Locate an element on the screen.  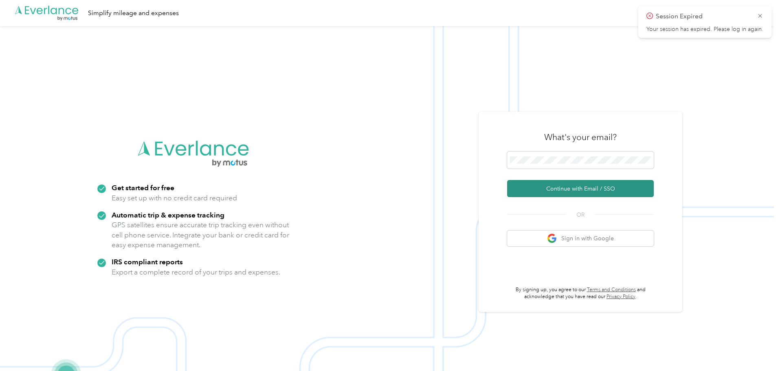
p: Export a complete record of your trips and expenses. is located at coordinates (196, 272).